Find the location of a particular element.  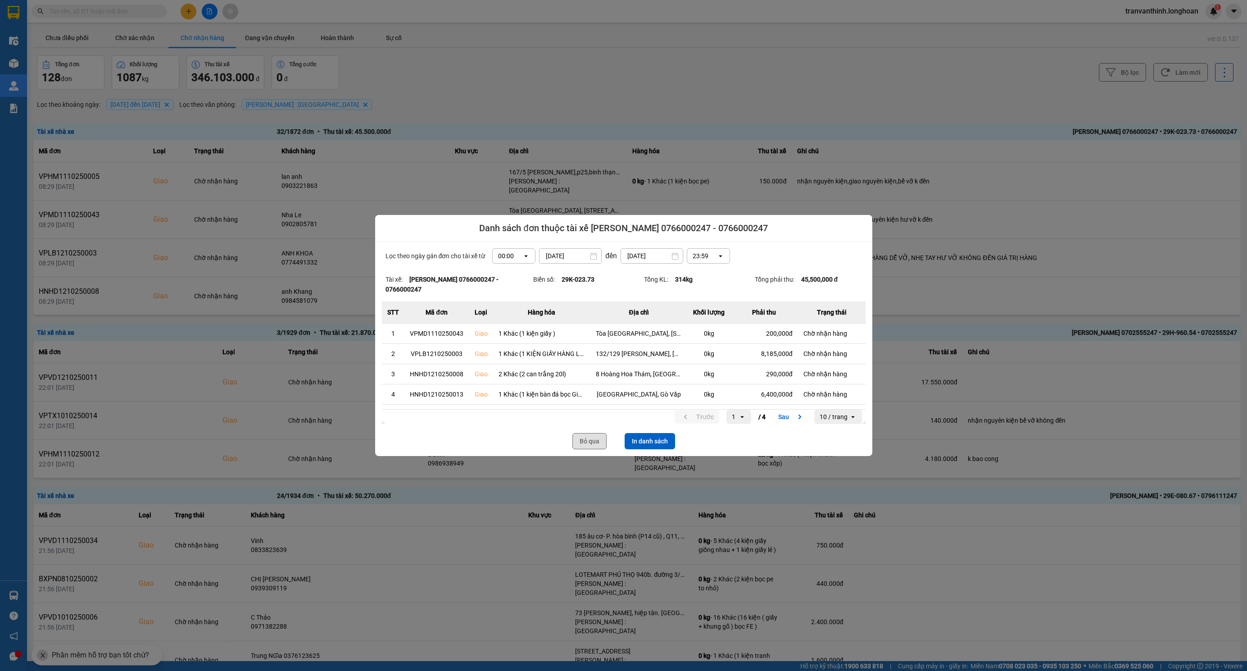

div: Lọc theo ngày gán đơn cho tài xế từ is located at coordinates (624, 256).